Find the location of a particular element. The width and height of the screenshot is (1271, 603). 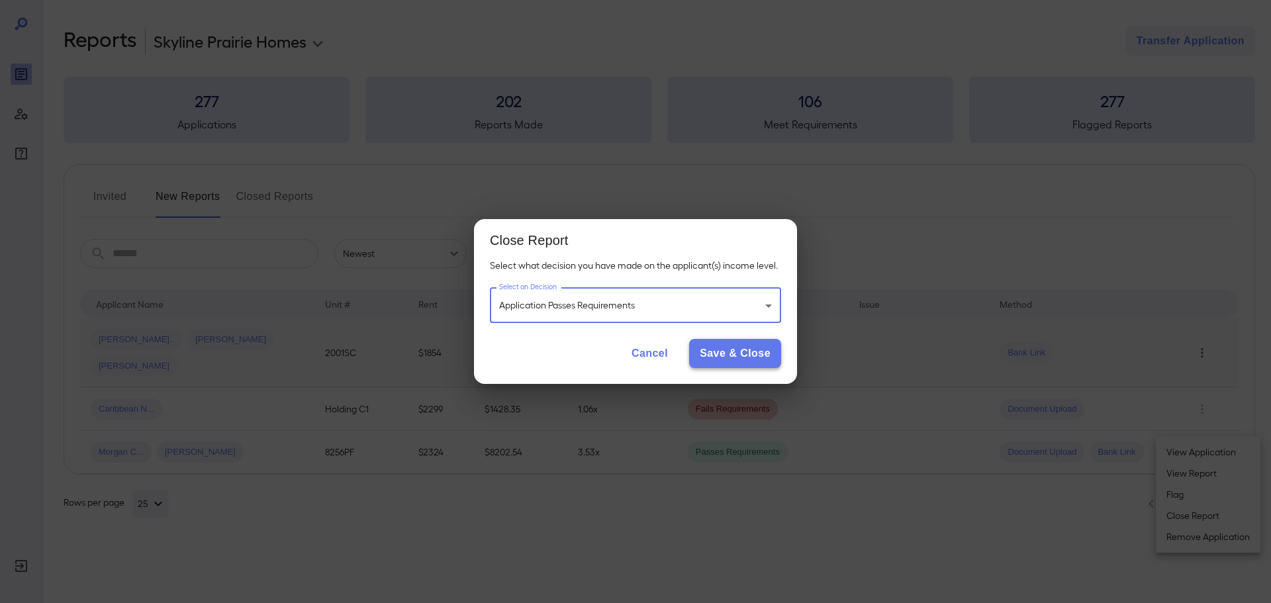

div: Application Passes Requirements is located at coordinates (635, 305).